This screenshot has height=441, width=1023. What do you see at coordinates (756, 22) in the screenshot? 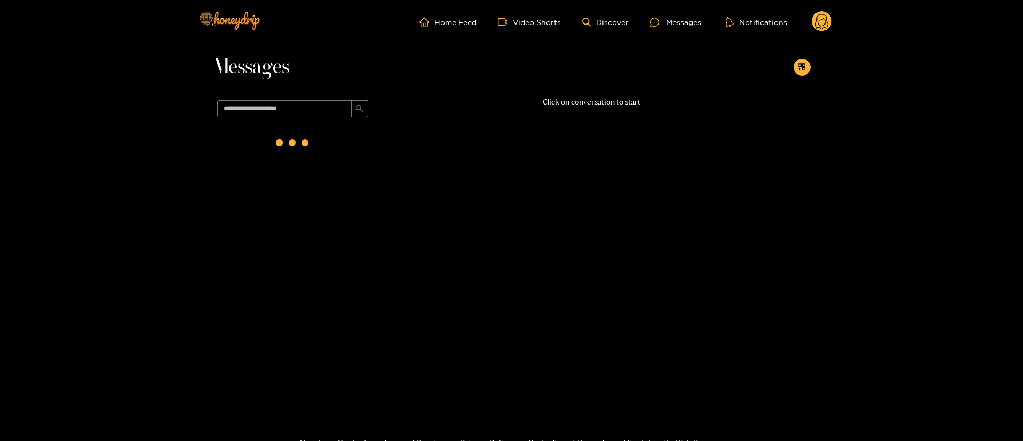
I see `button: Notifications` at bounding box center [756, 22].